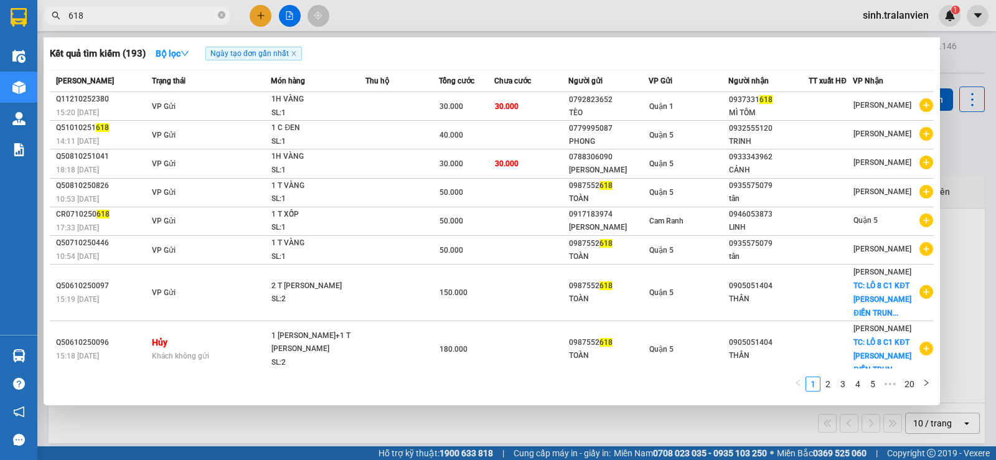 The height and width of the screenshot is (460, 996). Describe the element at coordinates (813, 384) in the screenshot. I see `a: 1` at that location.